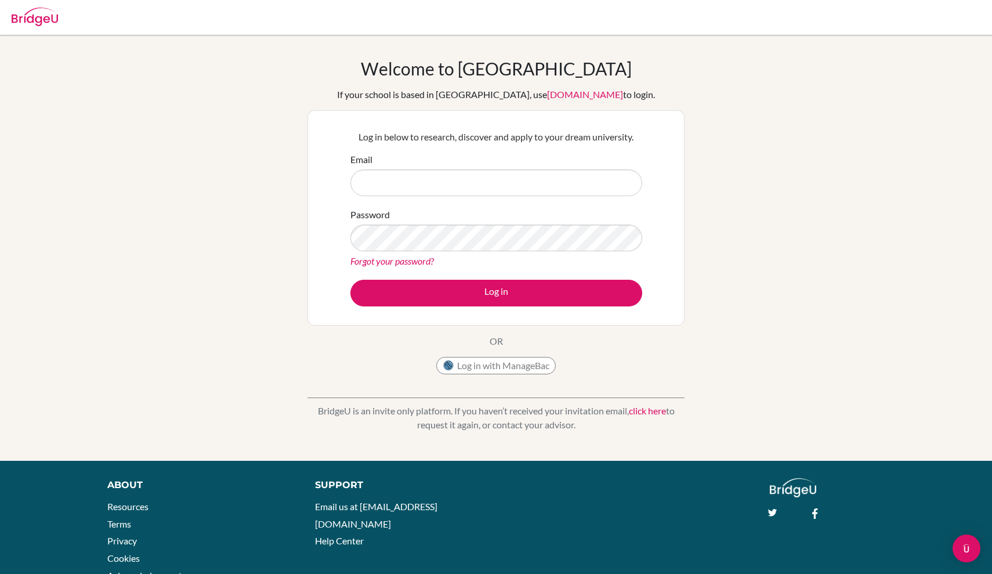 This screenshot has height=574, width=992. Describe the element at coordinates (496, 341) in the screenshot. I see `p: OR` at that location.